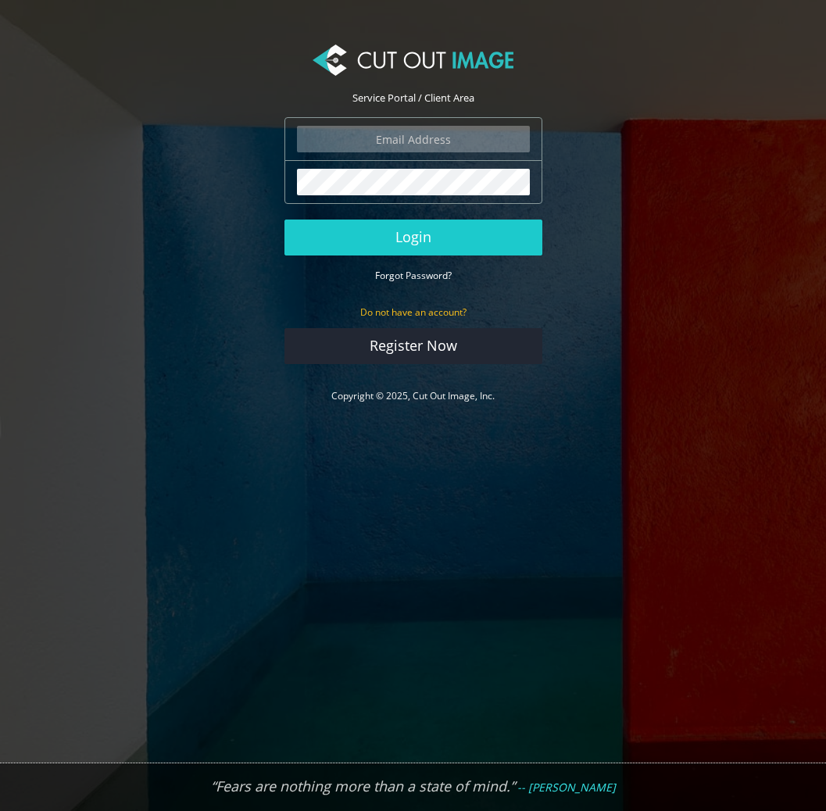 The height and width of the screenshot is (811, 826). I want to click on img: Cut Out Image, so click(413, 60).